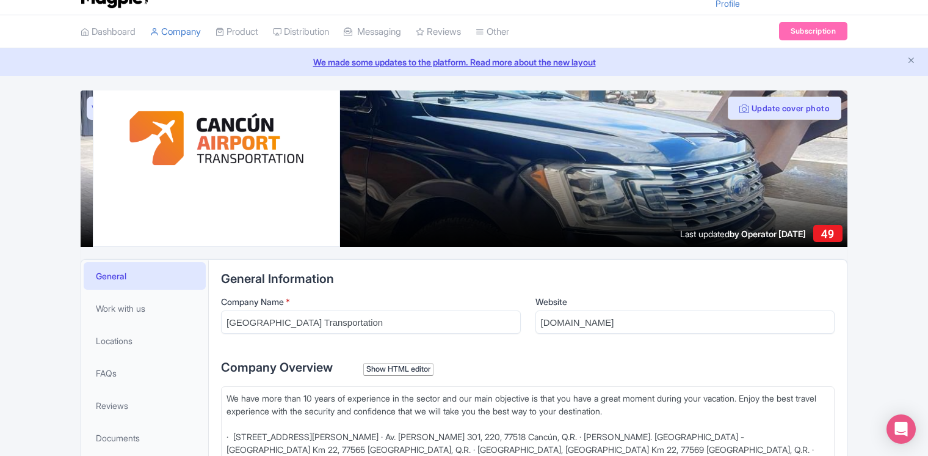  Describe the element at coordinates (237, 32) in the screenshot. I see `a: Product` at that location.